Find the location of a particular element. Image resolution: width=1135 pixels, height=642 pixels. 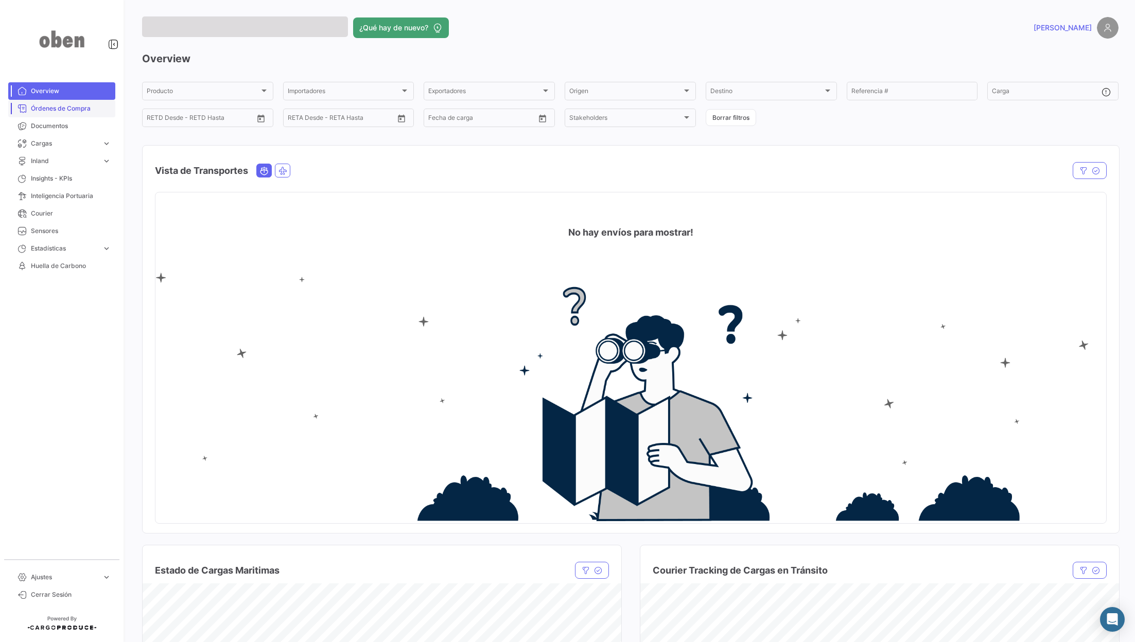

span: ¿Qué hay de nuevo? is located at coordinates (394, 28).